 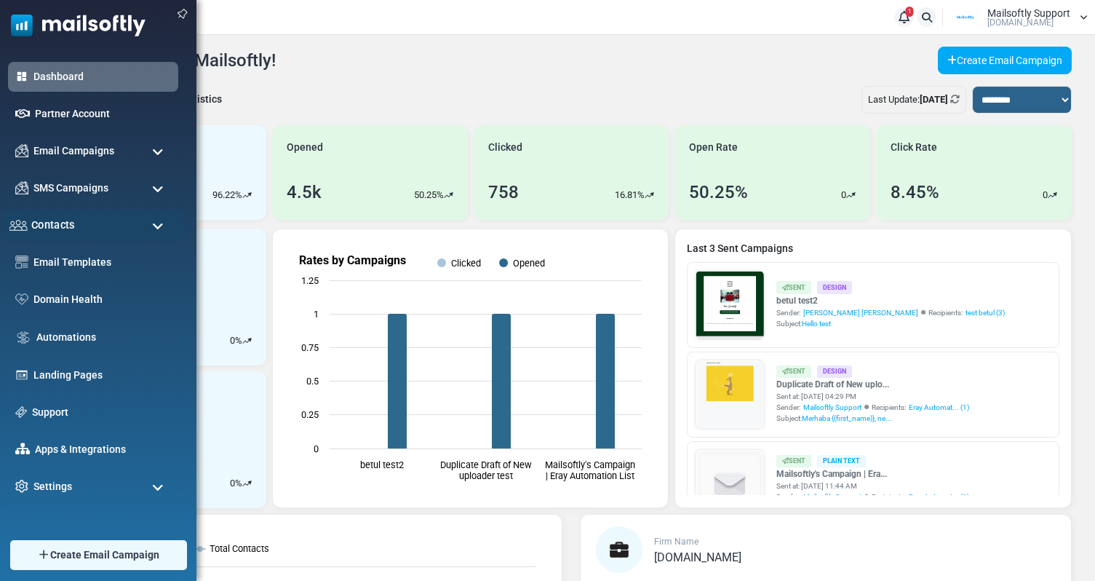 What do you see at coordinates (101, 412) in the screenshot?
I see `a: Support` at bounding box center [101, 412].